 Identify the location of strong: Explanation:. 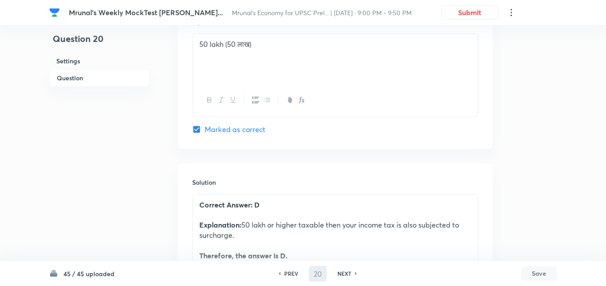
(220, 225).